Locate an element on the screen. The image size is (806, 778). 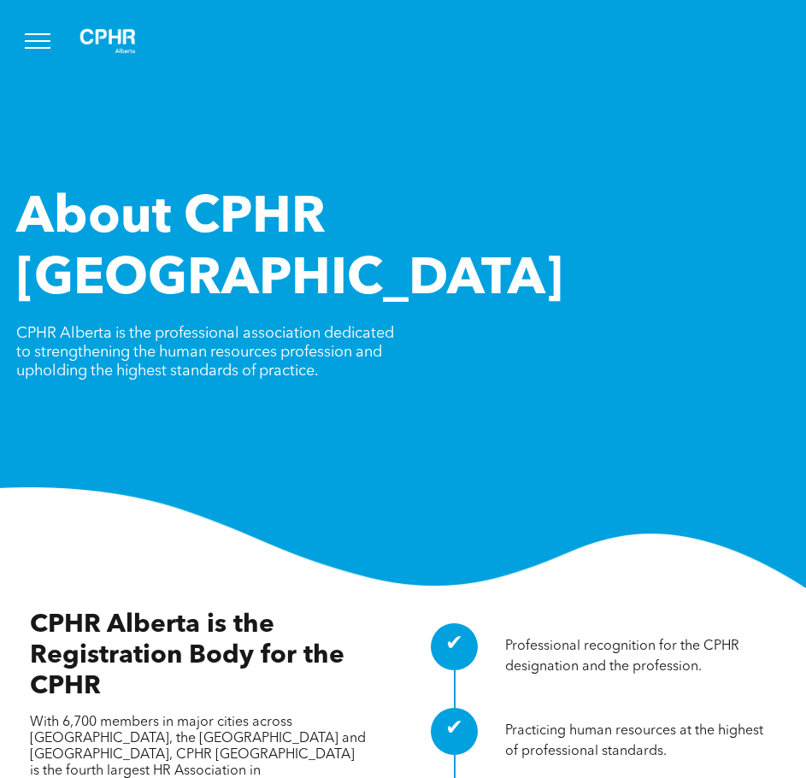
span: CPHR Alberta is the Registration Body for the CPHR is located at coordinates (187, 656).